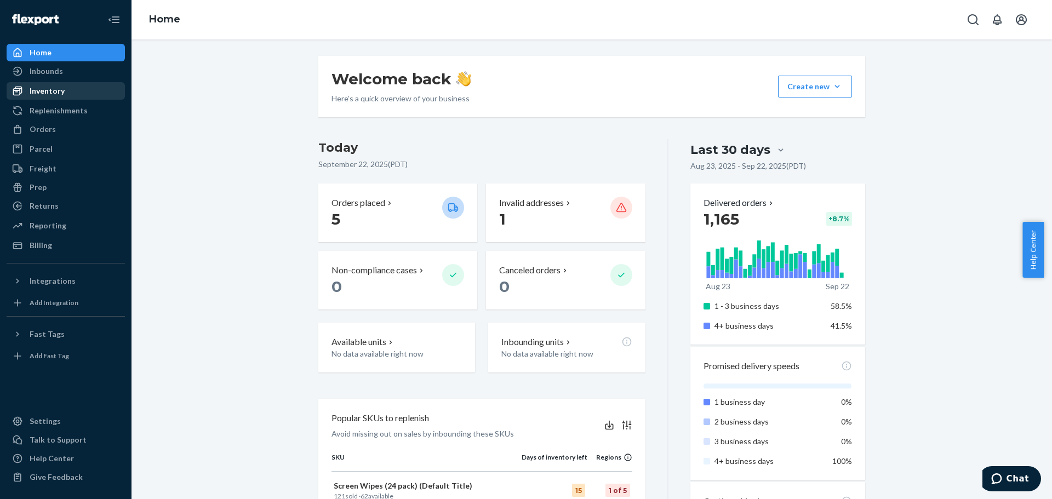 The image size is (1052, 499). What do you see at coordinates (842, 461) in the screenshot?
I see `span: 100%` at bounding box center [842, 461].